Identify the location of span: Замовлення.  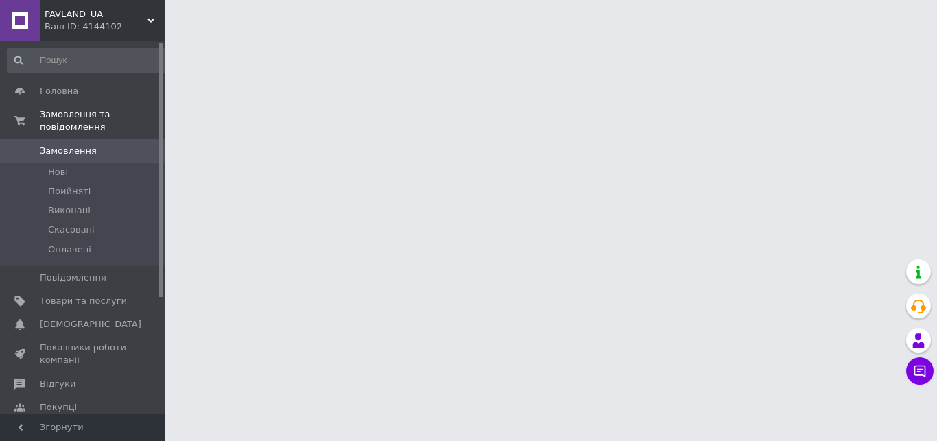
(68, 151).